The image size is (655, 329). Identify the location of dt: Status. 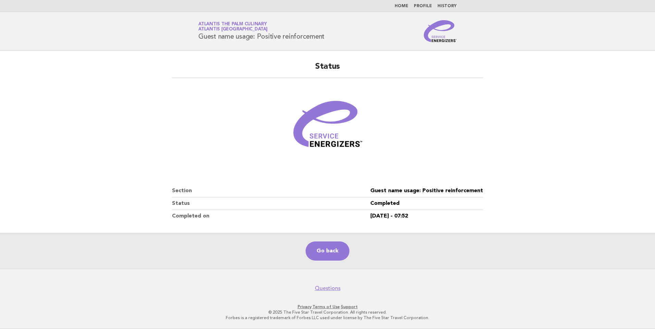
(271, 204).